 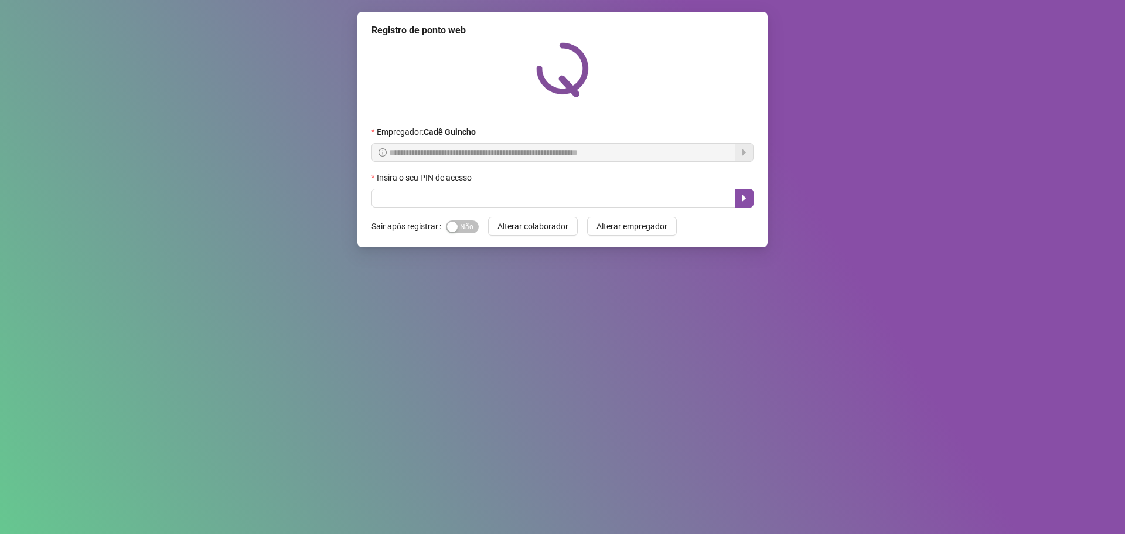 I want to click on label: Insira o seu PIN de acesso, so click(x=425, y=177).